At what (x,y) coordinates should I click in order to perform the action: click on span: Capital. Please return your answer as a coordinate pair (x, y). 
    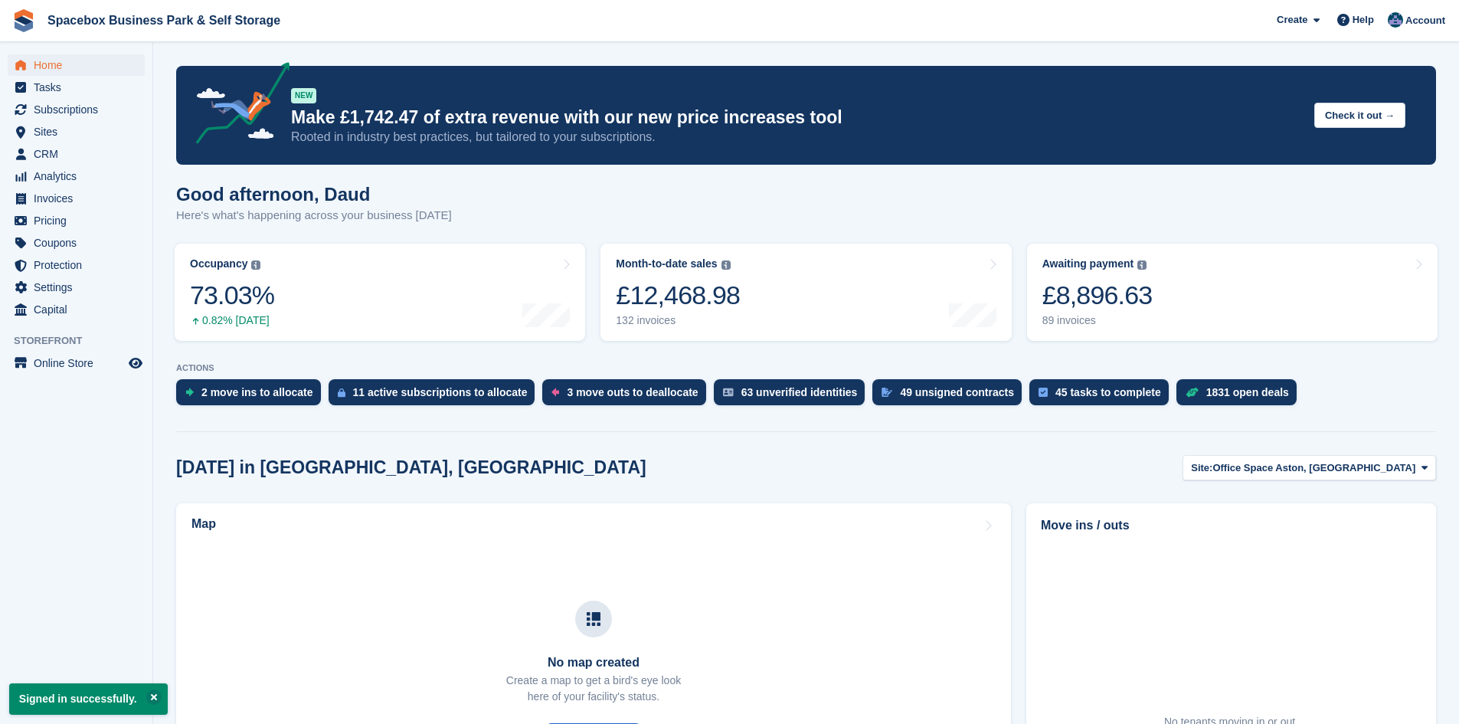
    Looking at the image, I should click on (80, 309).